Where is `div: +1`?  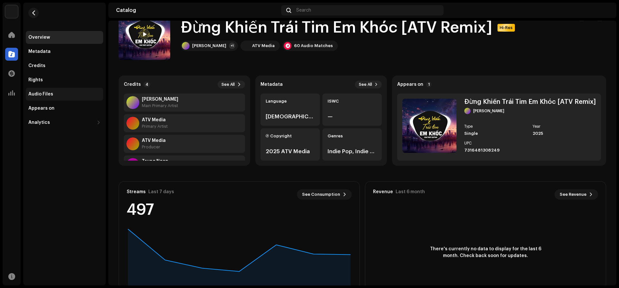
div: +1 is located at coordinates (232, 46).